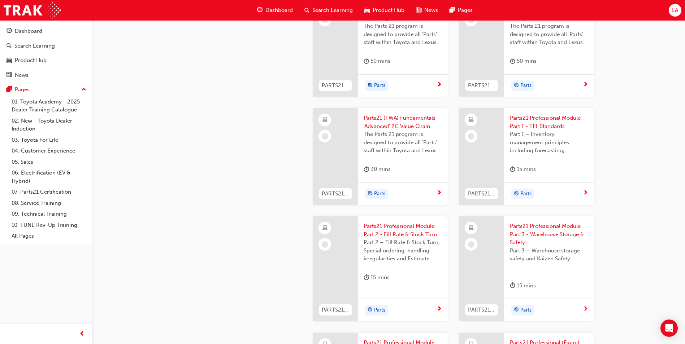  I want to click on button: Pages, so click(46, 90).